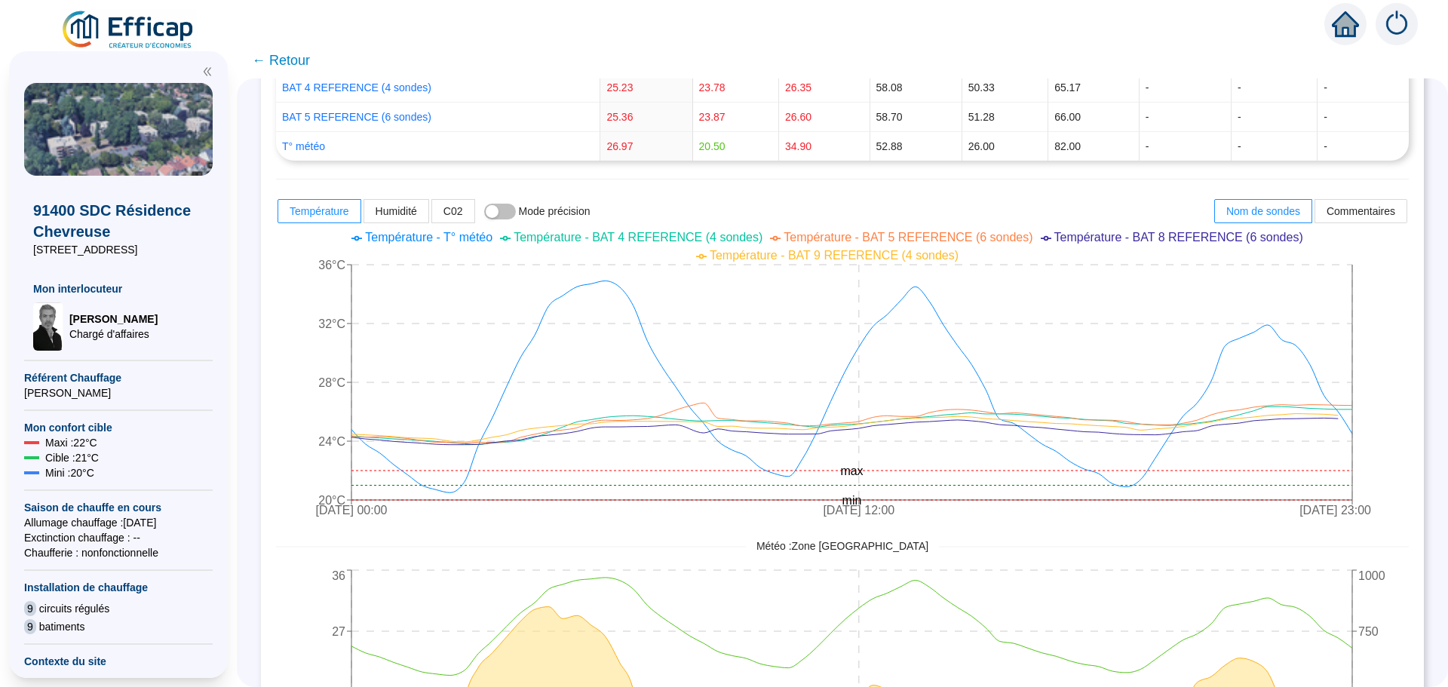  I want to click on tspan: max, so click(852, 471).